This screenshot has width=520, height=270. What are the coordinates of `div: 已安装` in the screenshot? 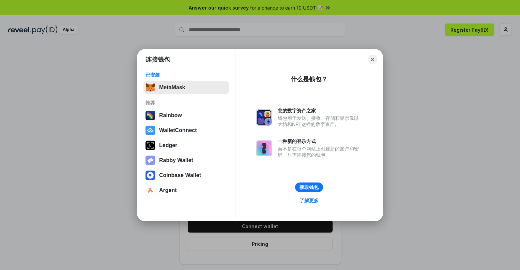 It's located at (186, 75).